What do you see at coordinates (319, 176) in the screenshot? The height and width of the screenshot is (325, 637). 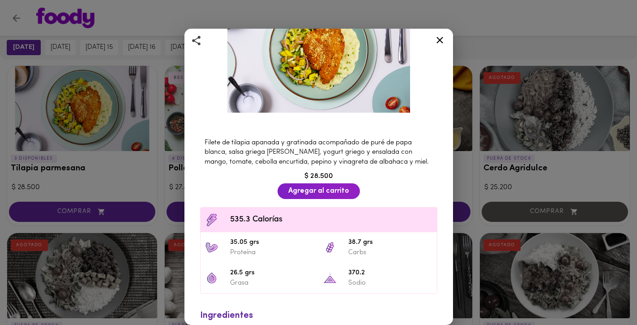 I see `div: $ 28.500` at bounding box center [319, 176].